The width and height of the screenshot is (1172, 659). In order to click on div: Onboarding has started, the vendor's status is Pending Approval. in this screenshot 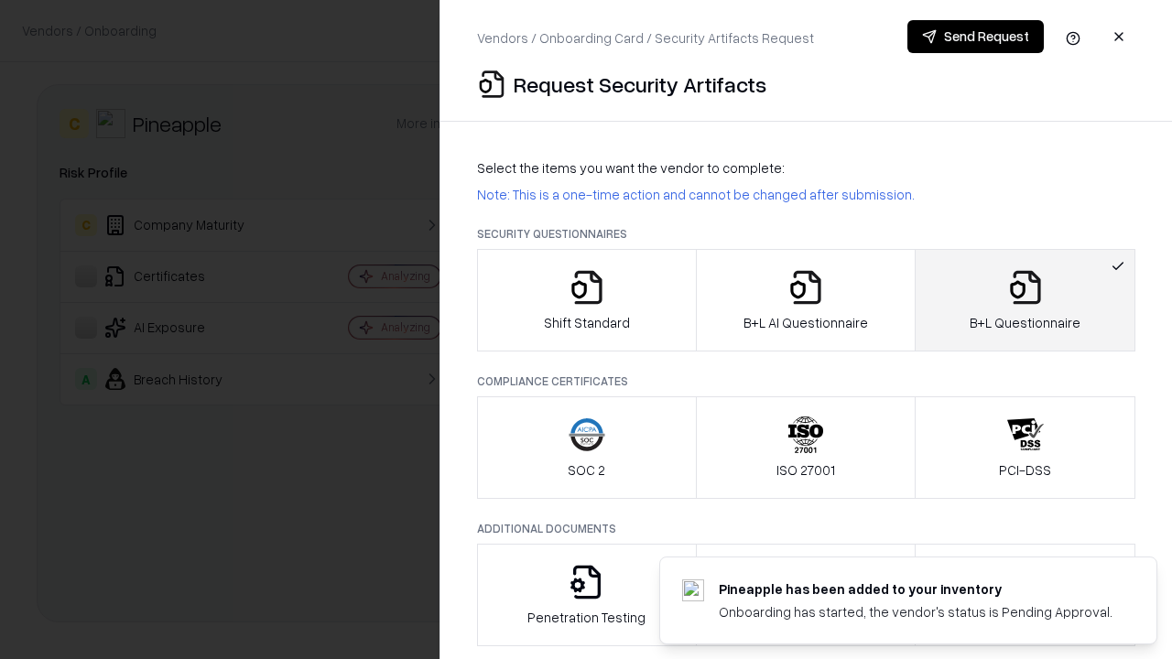, I will do `click(916, 612)`.